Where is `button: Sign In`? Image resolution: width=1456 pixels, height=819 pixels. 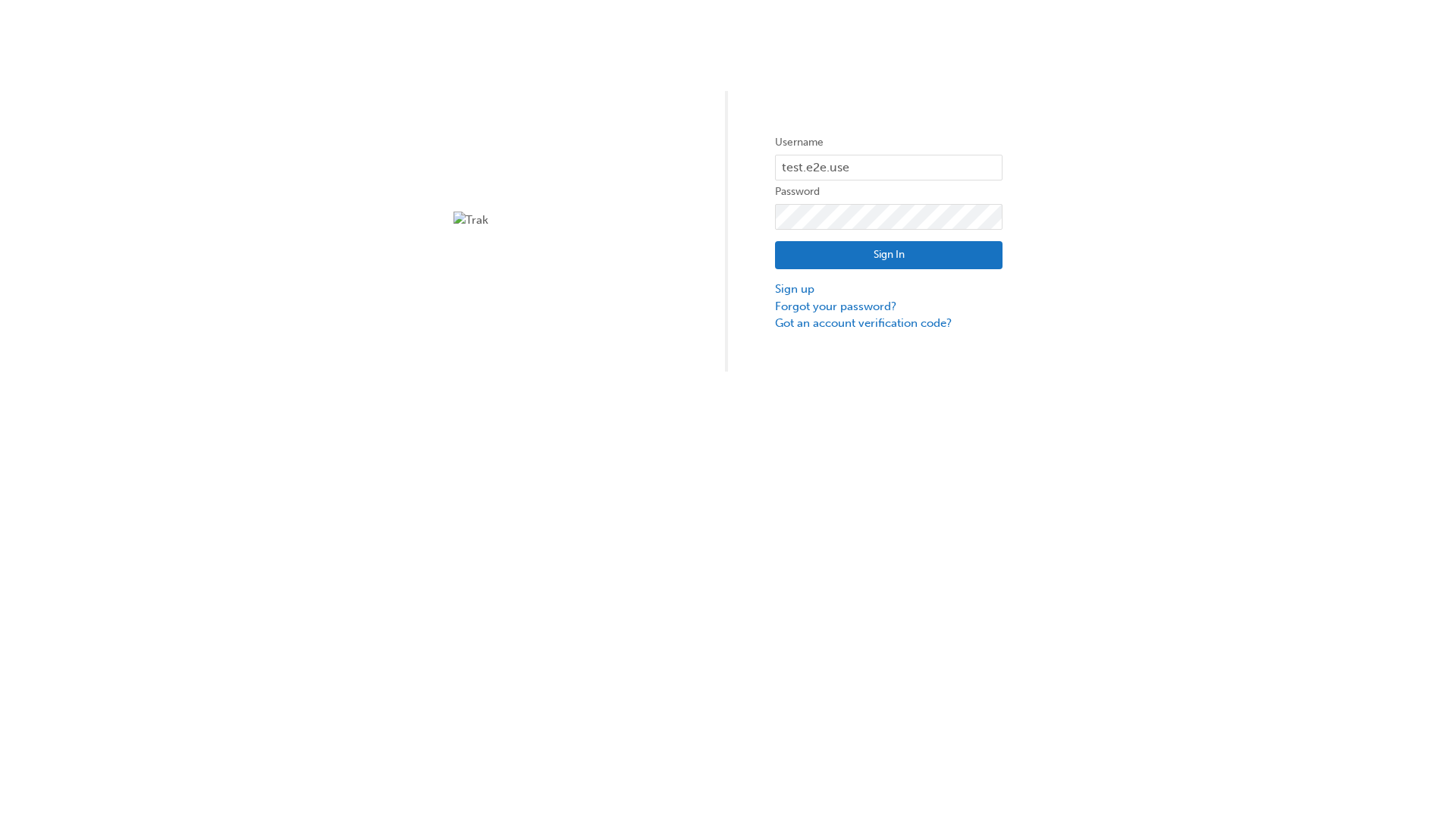 button: Sign In is located at coordinates (889, 256).